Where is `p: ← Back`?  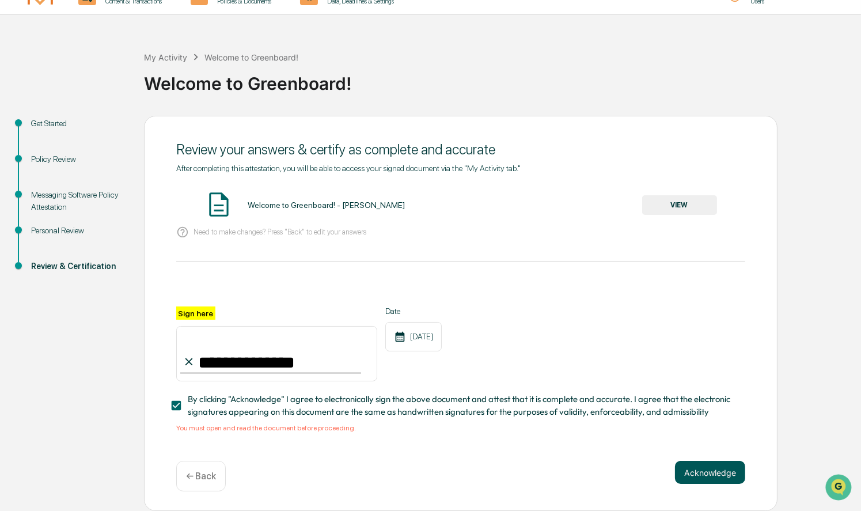 p: ← Back is located at coordinates (201, 476).